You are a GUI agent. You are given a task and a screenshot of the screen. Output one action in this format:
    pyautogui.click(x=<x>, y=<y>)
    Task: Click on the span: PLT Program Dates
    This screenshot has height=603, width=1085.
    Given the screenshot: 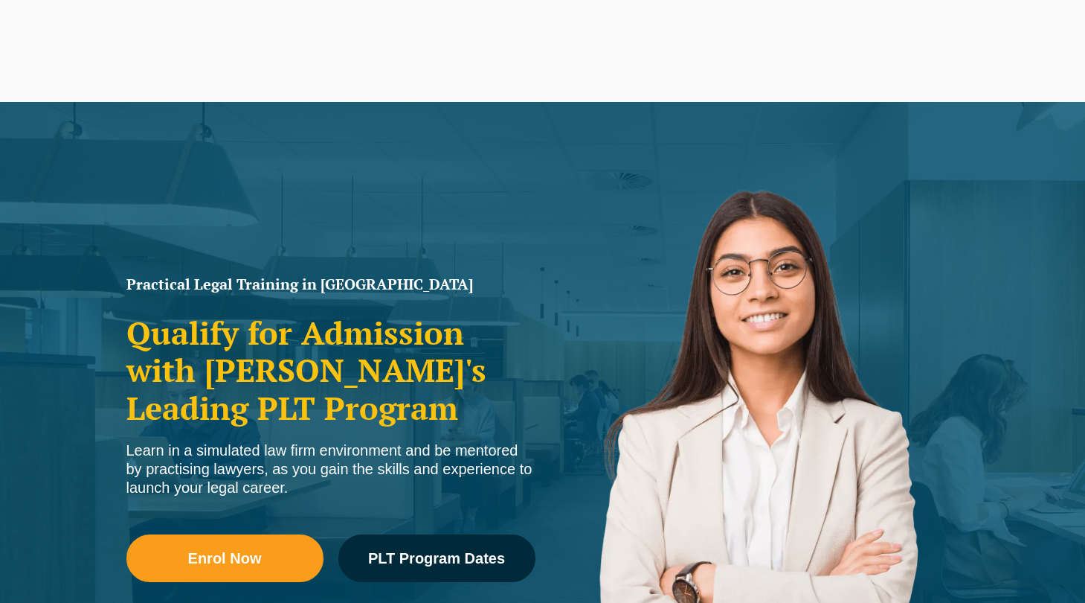 What is the action you would take?
    pyautogui.click(x=437, y=558)
    